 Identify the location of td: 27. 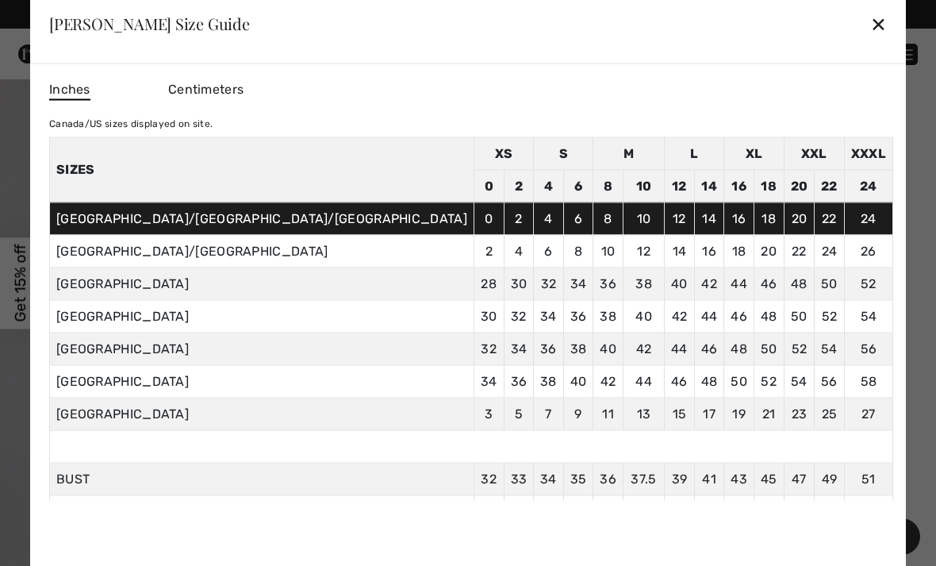
(868, 413).